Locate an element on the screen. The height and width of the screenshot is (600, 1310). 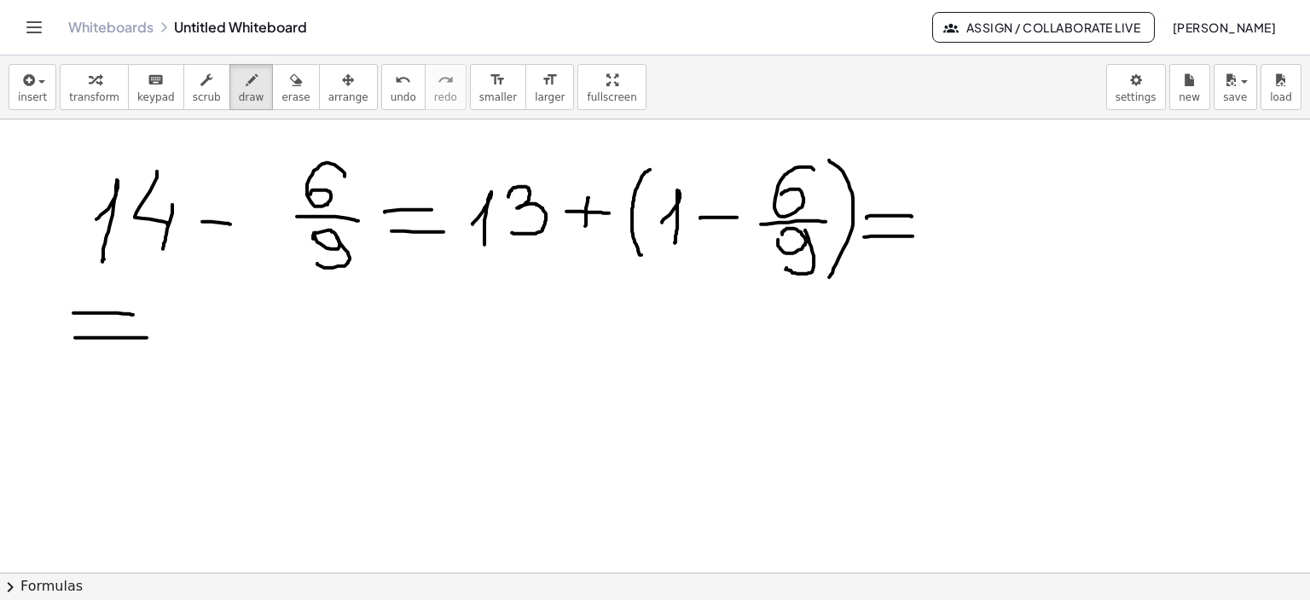
button: redoredo is located at coordinates (445, 87).